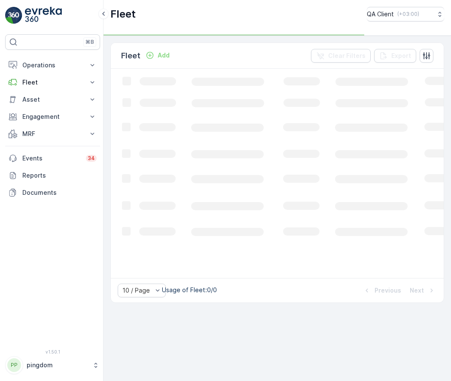  I want to click on div: PP, so click(14, 365).